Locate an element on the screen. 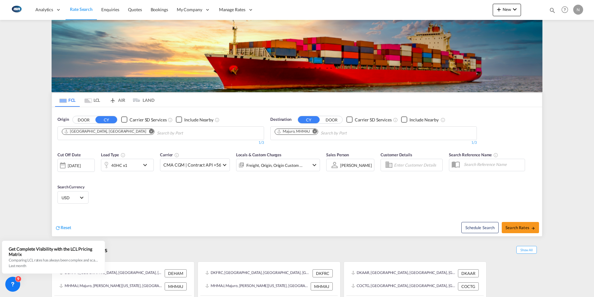 This screenshot has height=297, width=594. div: Freight Origin Origin Custom Factory Stuffing is located at coordinates (275, 165).